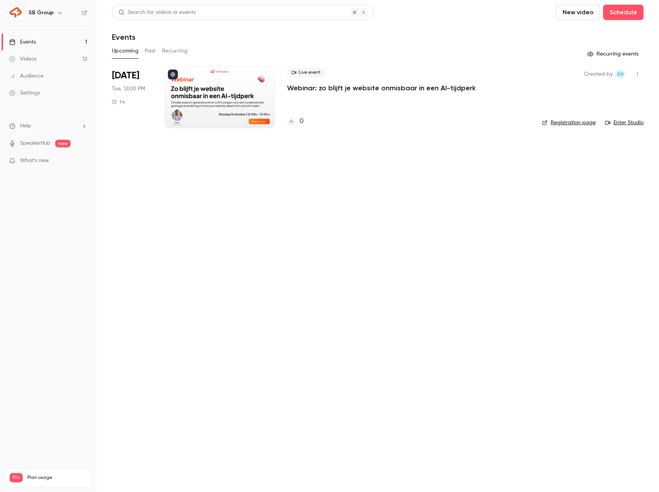 The image size is (659, 492). Describe the element at coordinates (41, 13) in the screenshot. I see `h6: SB Group` at that location.